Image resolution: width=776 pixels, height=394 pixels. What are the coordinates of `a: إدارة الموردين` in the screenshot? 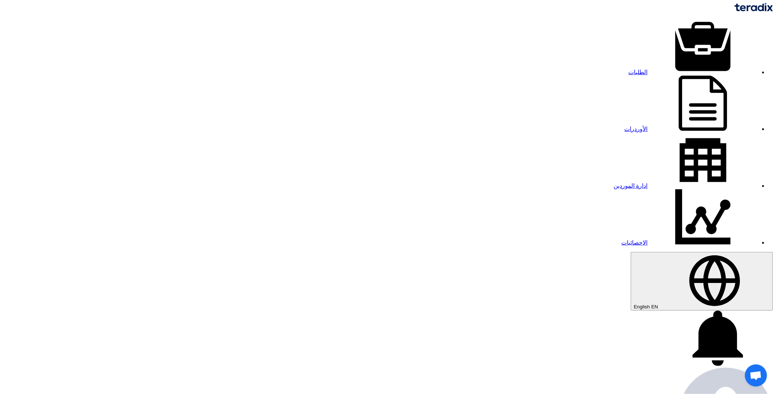 It's located at (687, 185).